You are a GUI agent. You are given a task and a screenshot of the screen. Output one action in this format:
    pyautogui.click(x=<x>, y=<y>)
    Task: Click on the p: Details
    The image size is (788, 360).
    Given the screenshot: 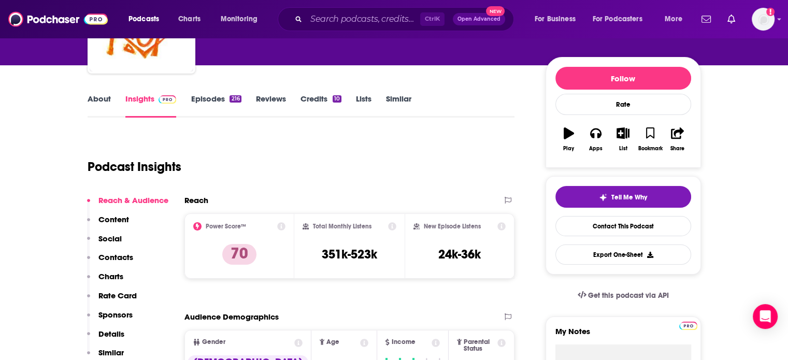 What is the action you would take?
    pyautogui.click(x=111, y=334)
    